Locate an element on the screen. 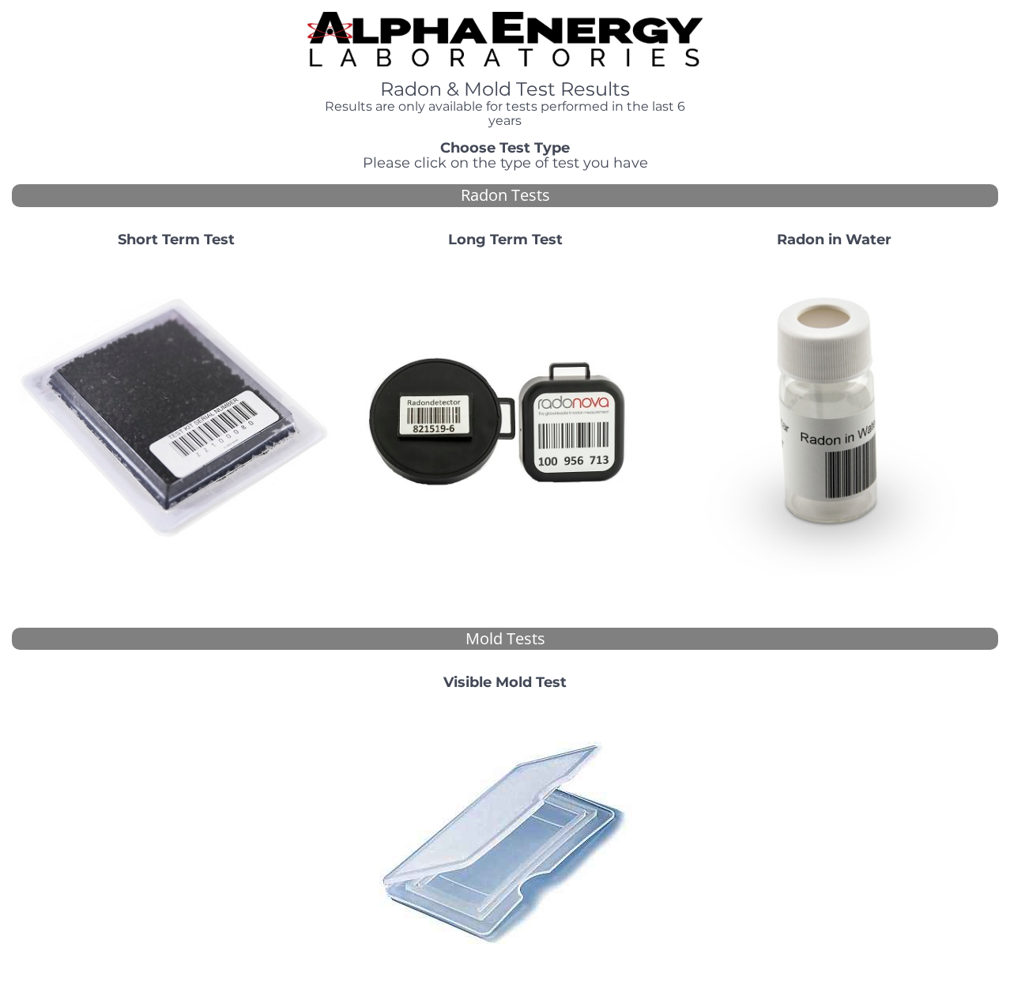  span: Please click on the type of test you have is located at coordinates (505, 163).